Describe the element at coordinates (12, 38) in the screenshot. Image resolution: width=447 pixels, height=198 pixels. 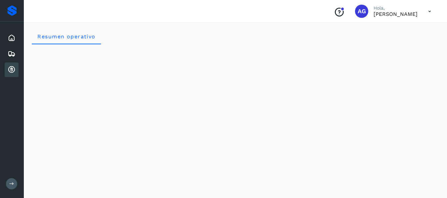
I see `div: Inicio` at that location.